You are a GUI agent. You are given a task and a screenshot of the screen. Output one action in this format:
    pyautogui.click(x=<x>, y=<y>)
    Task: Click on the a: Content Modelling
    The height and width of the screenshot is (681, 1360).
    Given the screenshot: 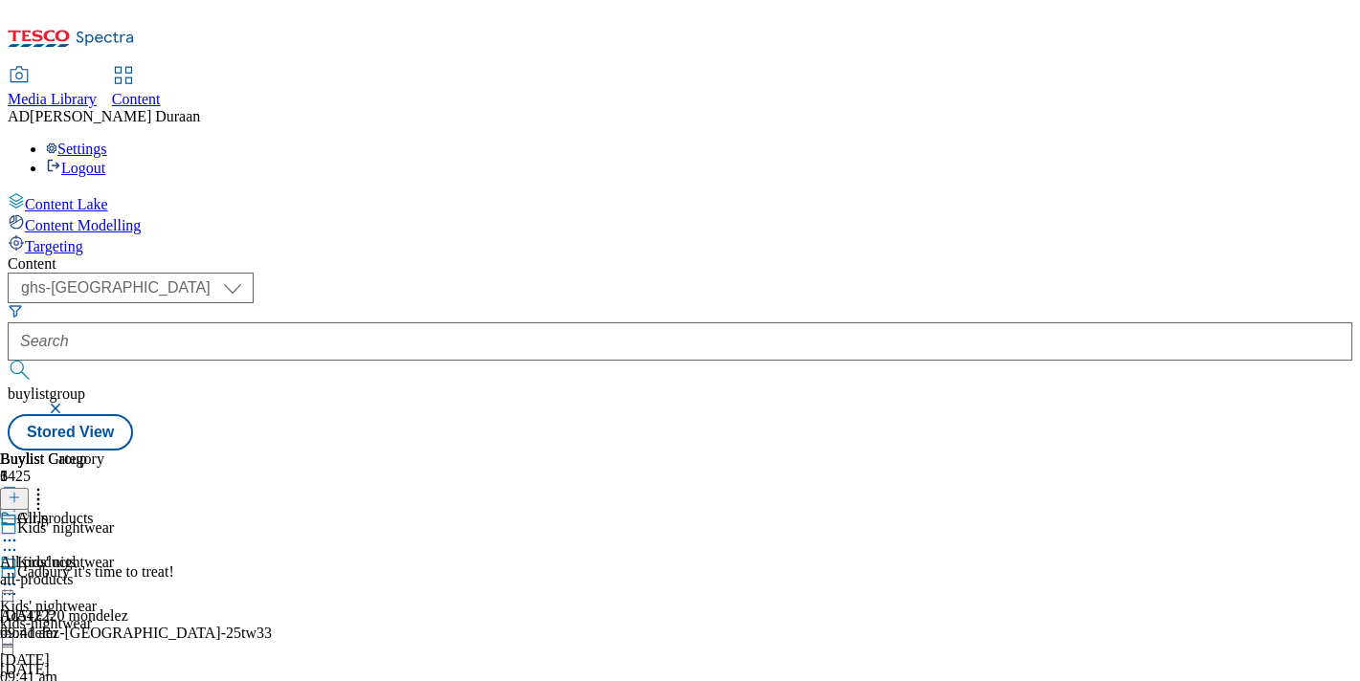 What is the action you would take?
    pyautogui.click(x=679, y=224)
    